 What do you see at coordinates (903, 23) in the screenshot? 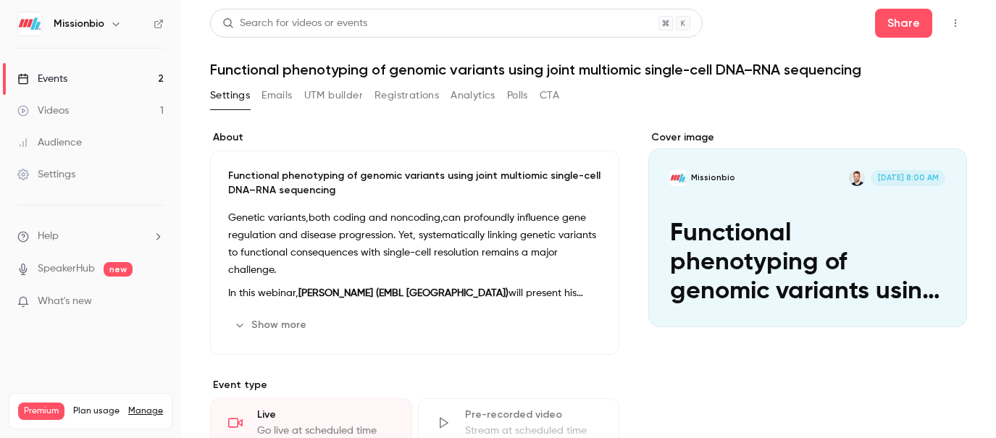
I see `button: Share` at bounding box center [903, 23].